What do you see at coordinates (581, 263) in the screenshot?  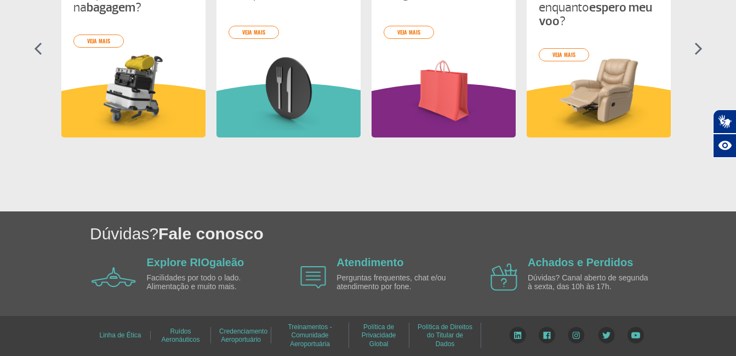 I see `a: Achados e Perdidos` at bounding box center [581, 263].